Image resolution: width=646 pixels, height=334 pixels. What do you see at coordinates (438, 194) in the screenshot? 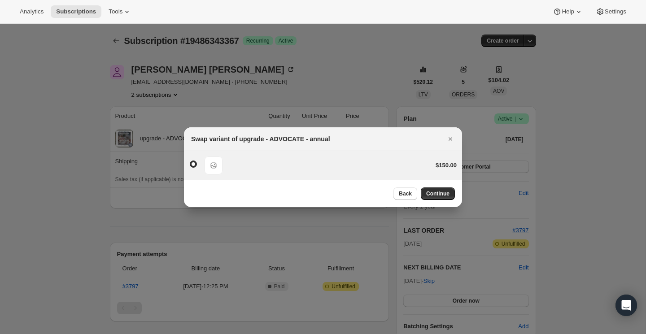
I see `span: Continue` at bounding box center [438, 194].